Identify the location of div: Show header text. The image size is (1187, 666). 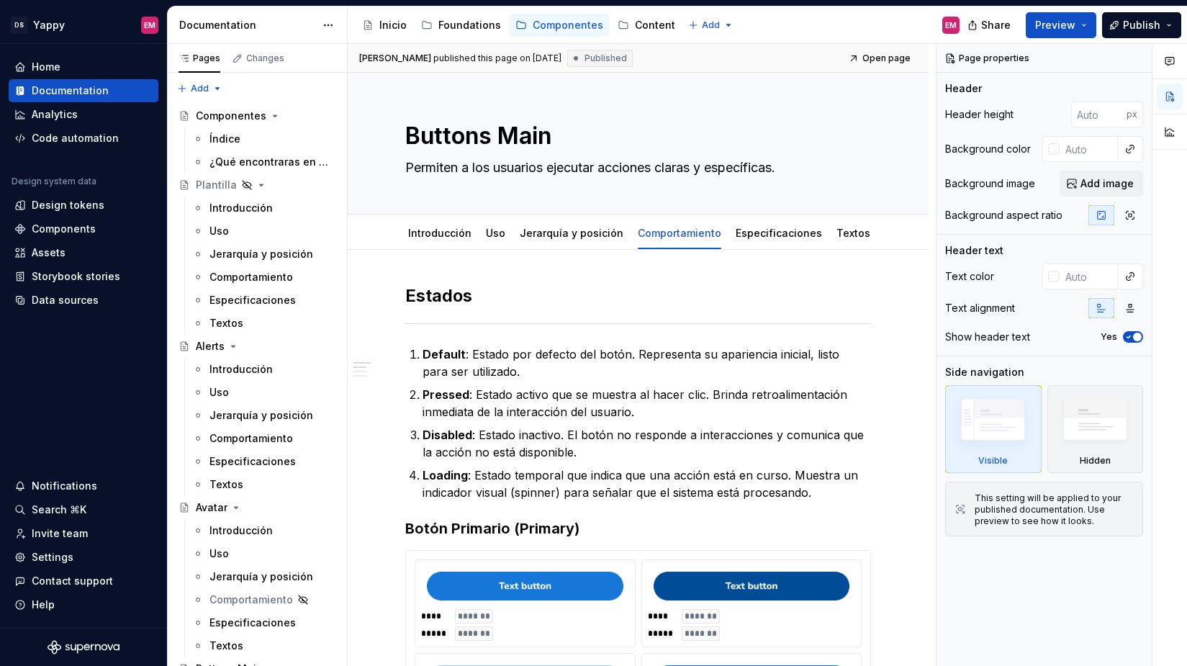
(987, 337).